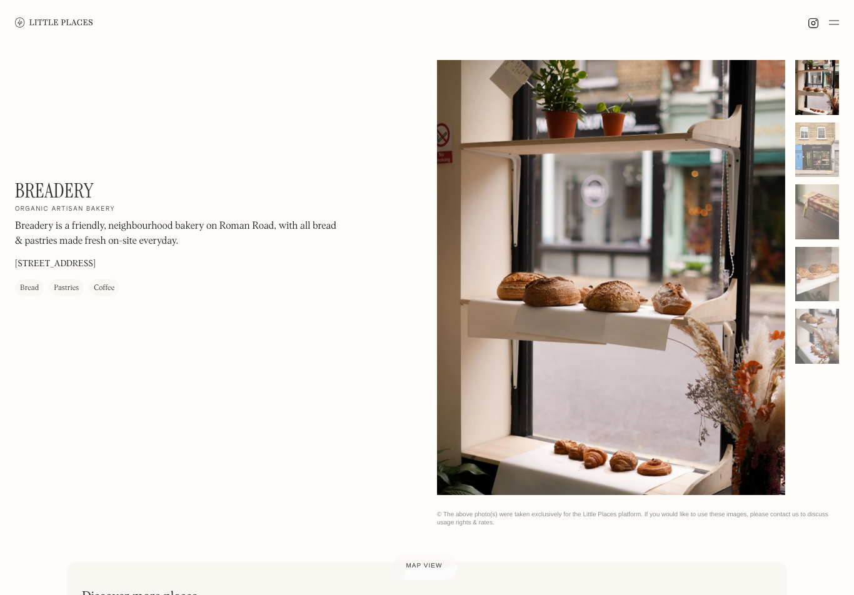 The image size is (854, 595). Describe the element at coordinates (66, 288) in the screenshot. I see `div: Pastries` at that location.